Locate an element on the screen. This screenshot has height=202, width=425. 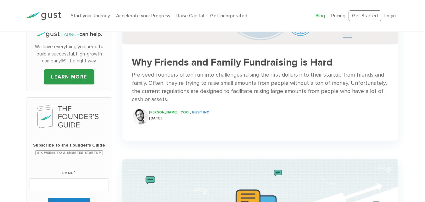
h4: can help. is located at coordinates (69, 34).